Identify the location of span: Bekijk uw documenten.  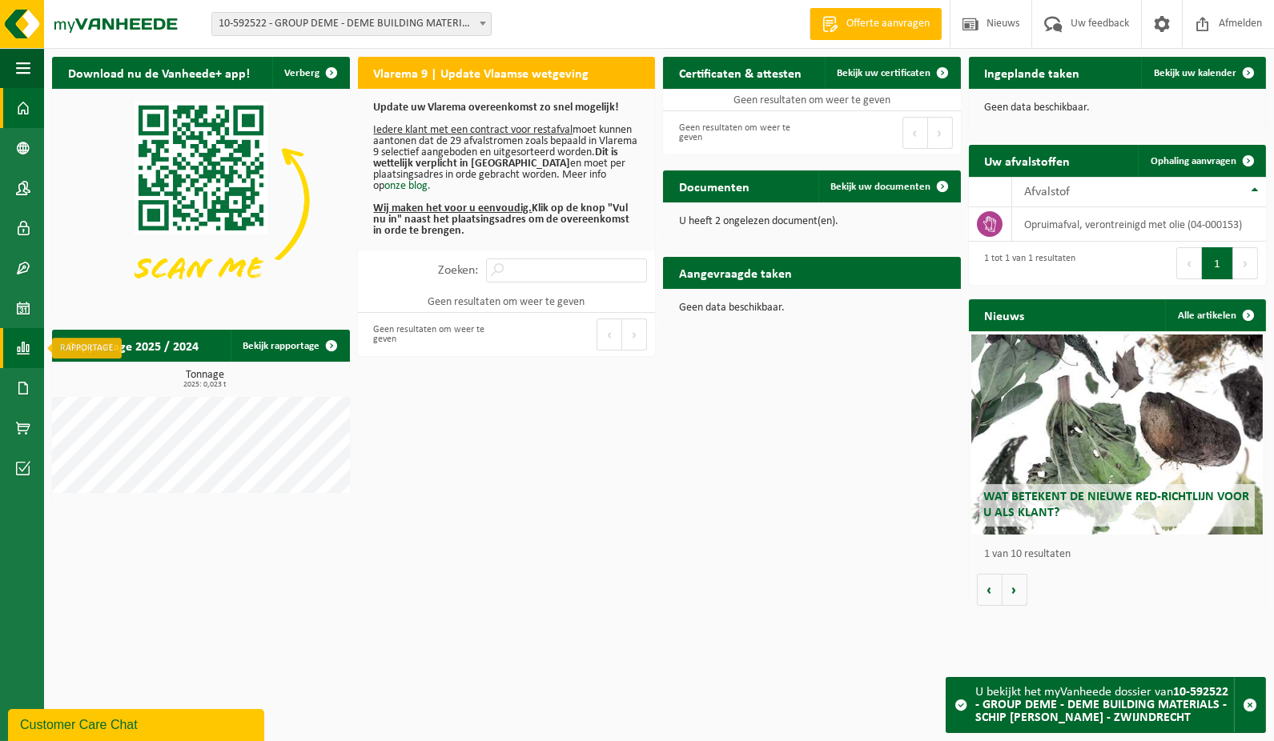
(881, 187).